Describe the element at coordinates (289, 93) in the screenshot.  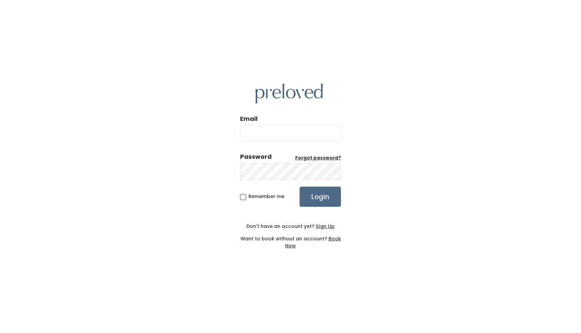
I see `img: preloved logo` at that location.